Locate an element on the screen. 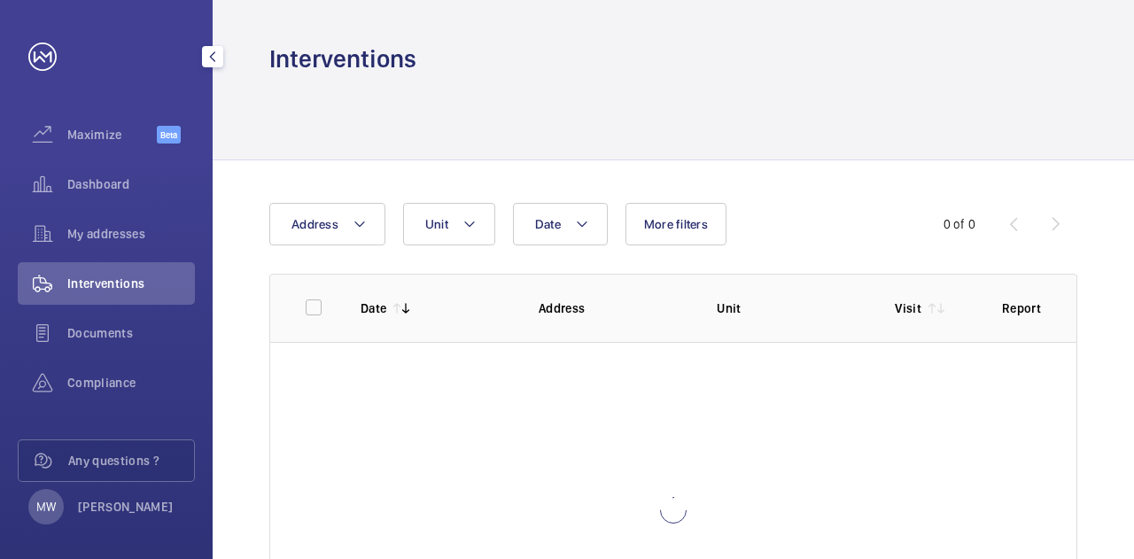 The height and width of the screenshot is (559, 1134). button: More filters is located at coordinates (676, 224).